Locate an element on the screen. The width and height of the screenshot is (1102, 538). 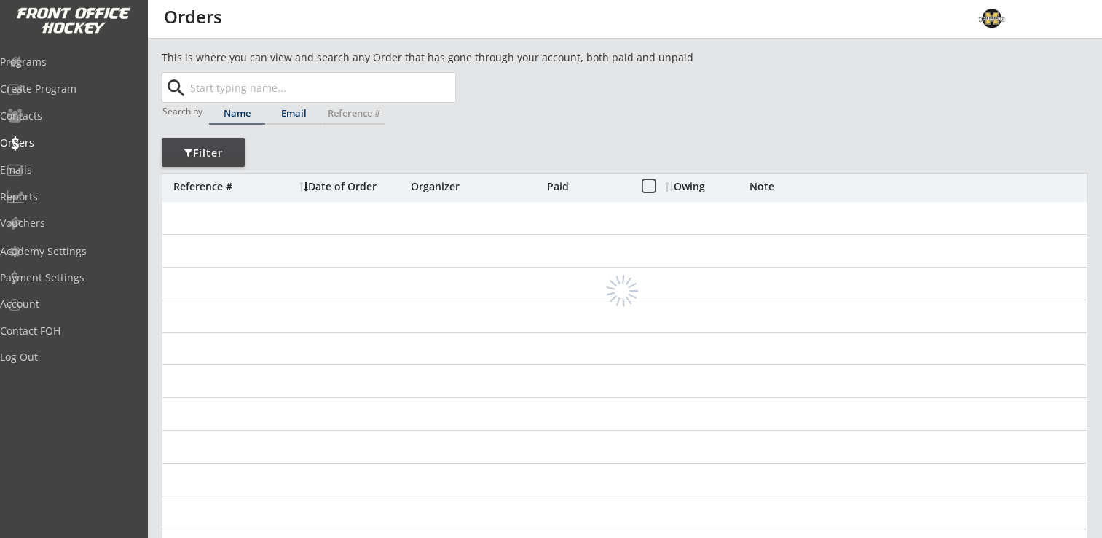
div: Owing is located at coordinates (706, 186).